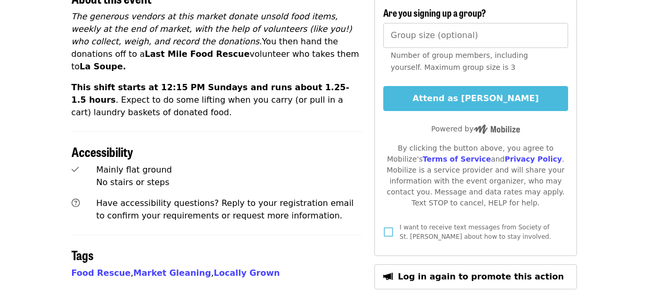 Image resolution: width=648 pixels, height=293 pixels. What do you see at coordinates (76, 203) in the screenshot?
I see `i: question-circle icon` at bounding box center [76, 203].